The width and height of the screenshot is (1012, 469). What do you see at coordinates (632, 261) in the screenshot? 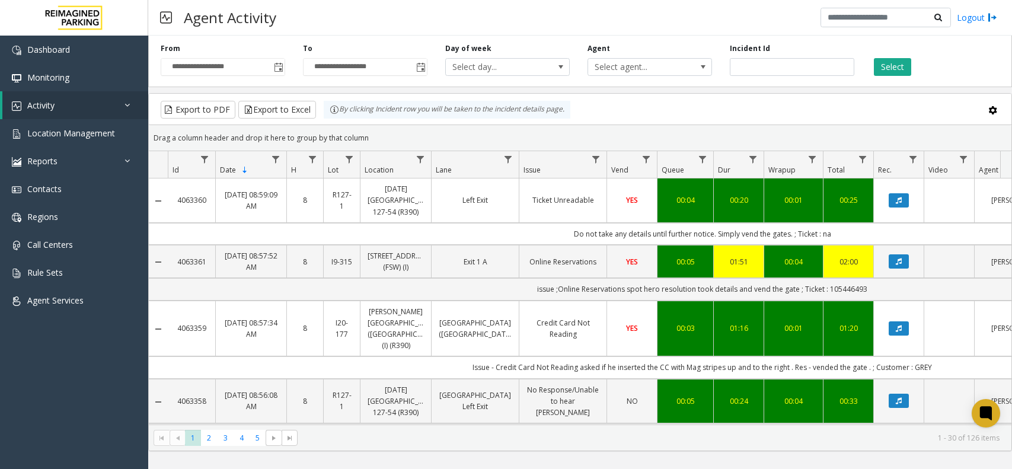
I see `span: YES` at bounding box center [632, 261].